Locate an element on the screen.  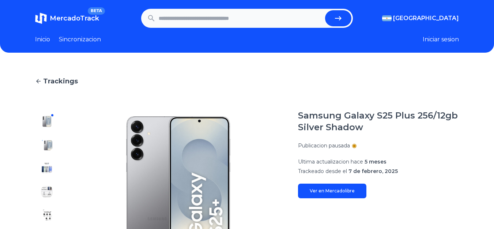
p: Publicacion pausada is located at coordinates (324, 146).